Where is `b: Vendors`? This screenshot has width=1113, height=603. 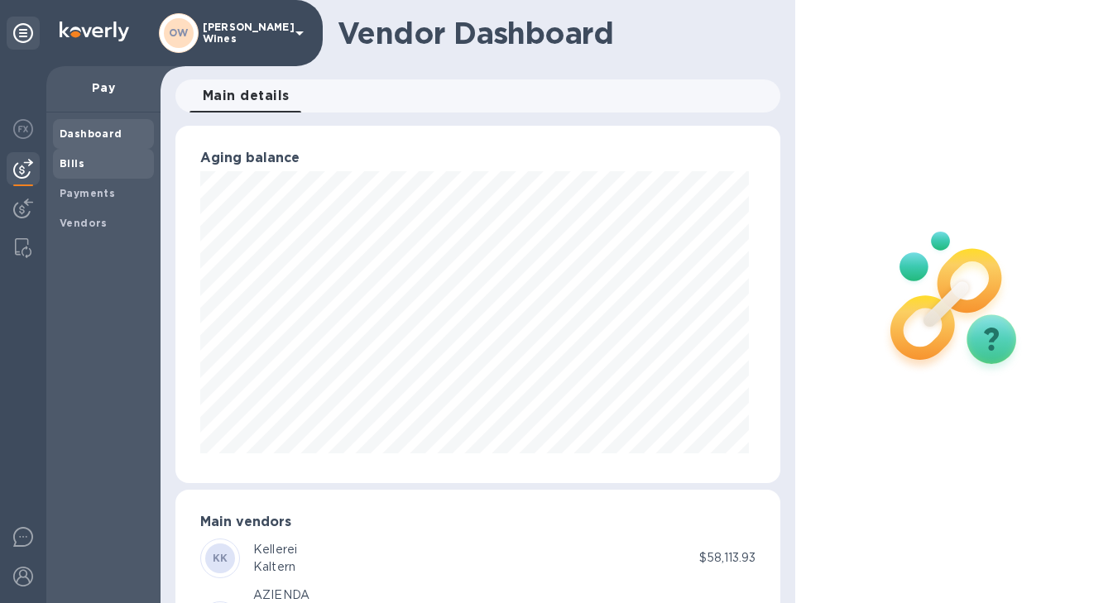 b: Vendors is located at coordinates (84, 223).